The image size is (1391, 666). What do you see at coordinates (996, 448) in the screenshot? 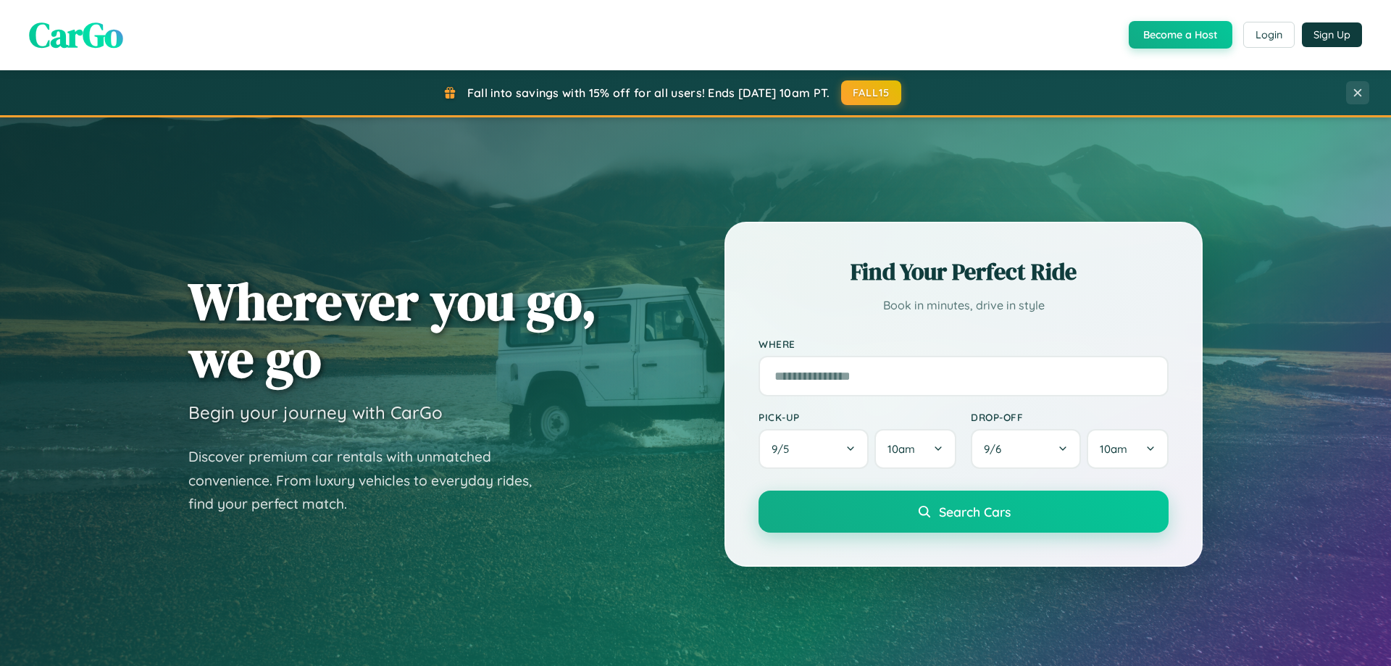
I see `span: 9 / 6` at bounding box center [996, 448].